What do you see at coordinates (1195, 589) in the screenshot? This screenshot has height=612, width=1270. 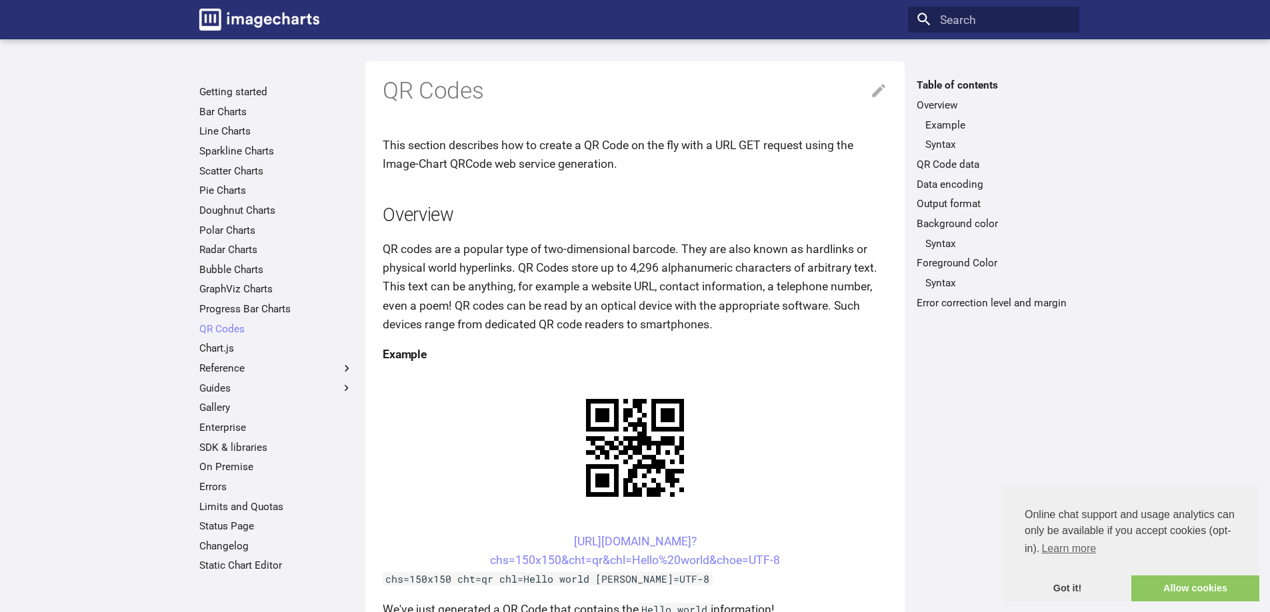 I see `a: allow cookies` at bounding box center [1195, 589].